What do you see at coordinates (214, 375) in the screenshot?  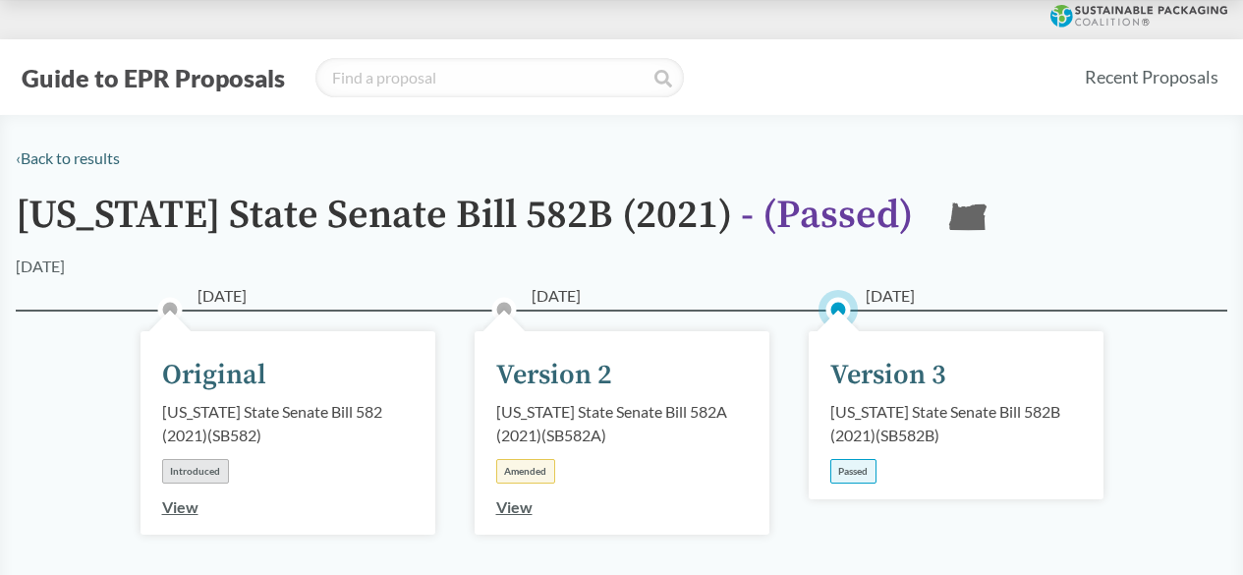 I see `div: Original` at bounding box center [214, 375].